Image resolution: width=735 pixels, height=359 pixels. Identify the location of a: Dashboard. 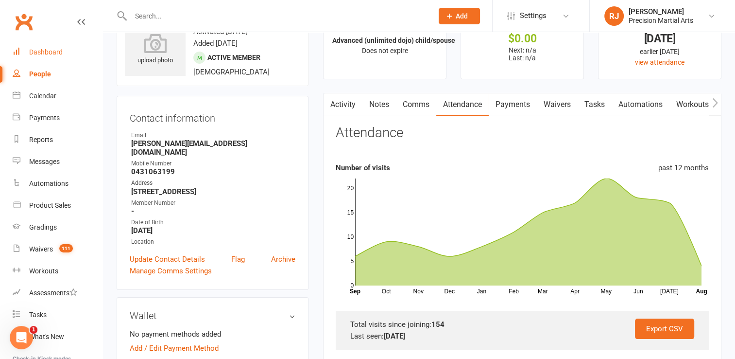
(57, 52).